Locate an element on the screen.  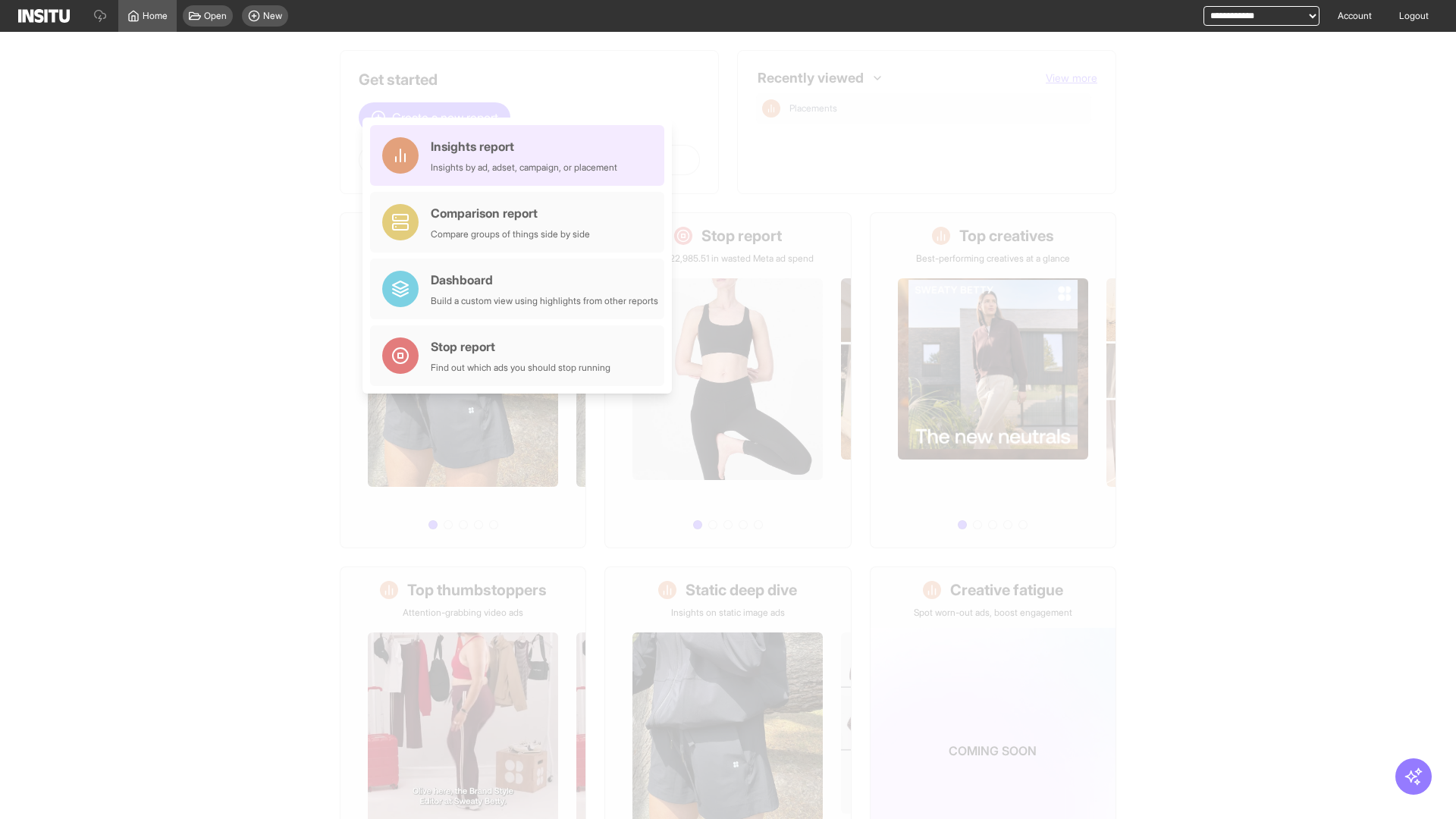
div: Build a custom view using highlights from other reports is located at coordinates (544, 301).